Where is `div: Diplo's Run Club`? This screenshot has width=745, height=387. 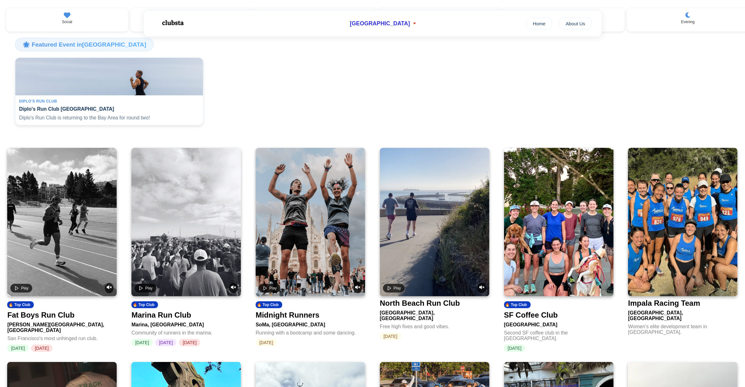
div: Diplo's Run Club is located at coordinates (109, 101).